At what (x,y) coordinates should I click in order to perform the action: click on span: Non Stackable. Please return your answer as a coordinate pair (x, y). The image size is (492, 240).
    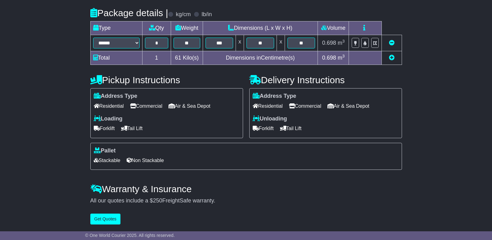
    Looking at the image, I should click on (145, 160).